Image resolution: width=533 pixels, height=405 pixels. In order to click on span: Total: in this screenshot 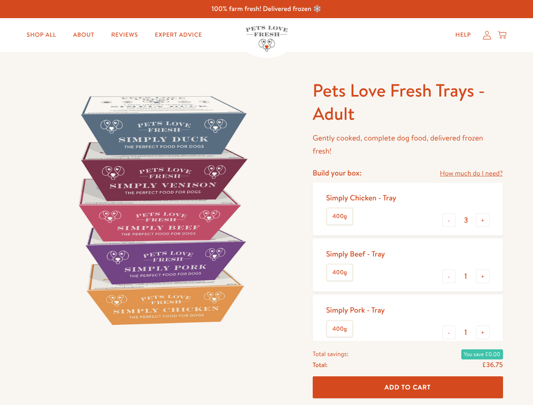, I will do `click(320, 365)`.